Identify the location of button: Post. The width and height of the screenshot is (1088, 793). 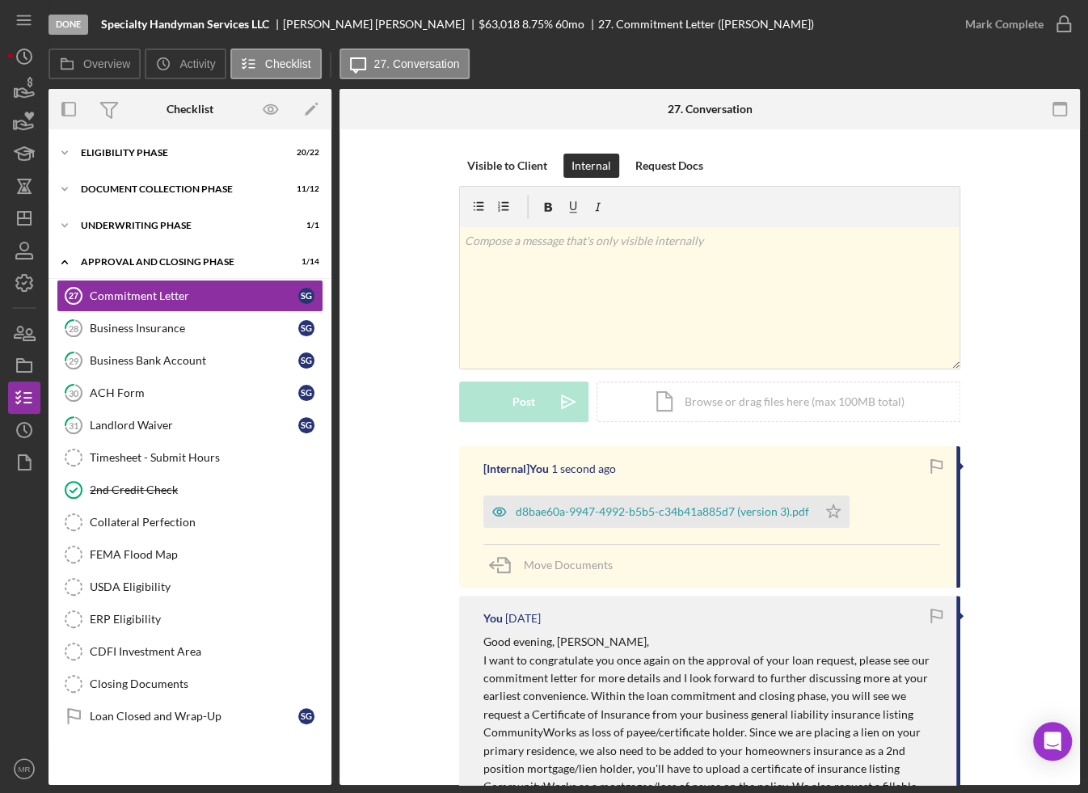
(524, 402).